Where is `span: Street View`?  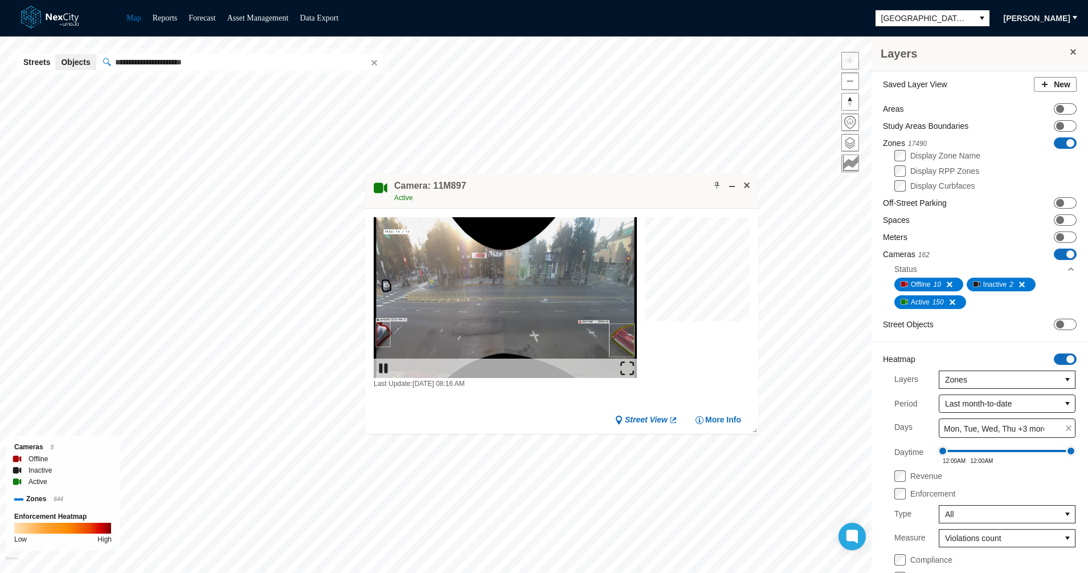
span: Street View is located at coordinates (646, 420).